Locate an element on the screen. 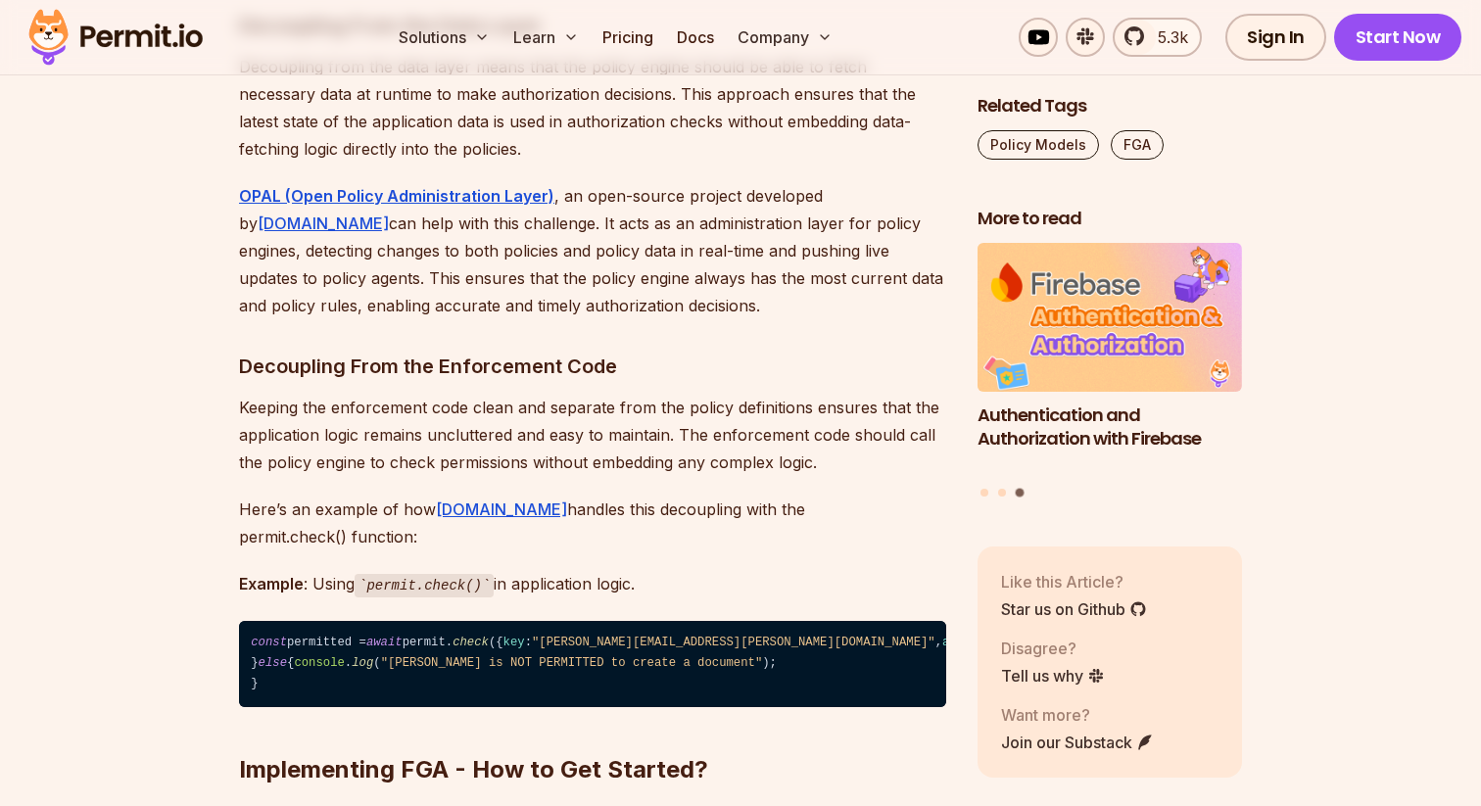 Image resolution: width=1481 pixels, height=806 pixels. button: Go to slide 2 is located at coordinates (1002, 492).